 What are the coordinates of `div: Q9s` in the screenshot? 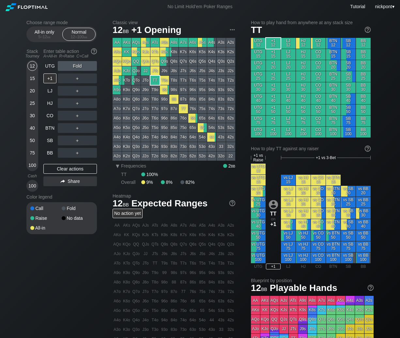 It's located at (164, 61).